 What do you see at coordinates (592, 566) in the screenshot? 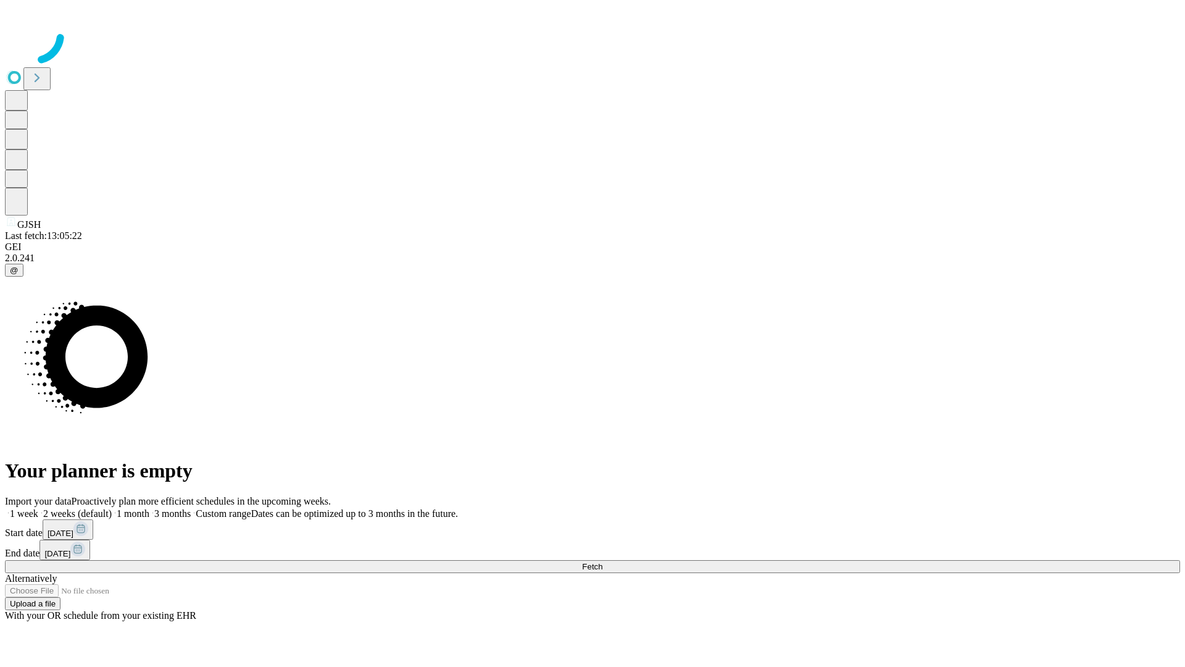
I see `span: Fetch` at bounding box center [592, 566].